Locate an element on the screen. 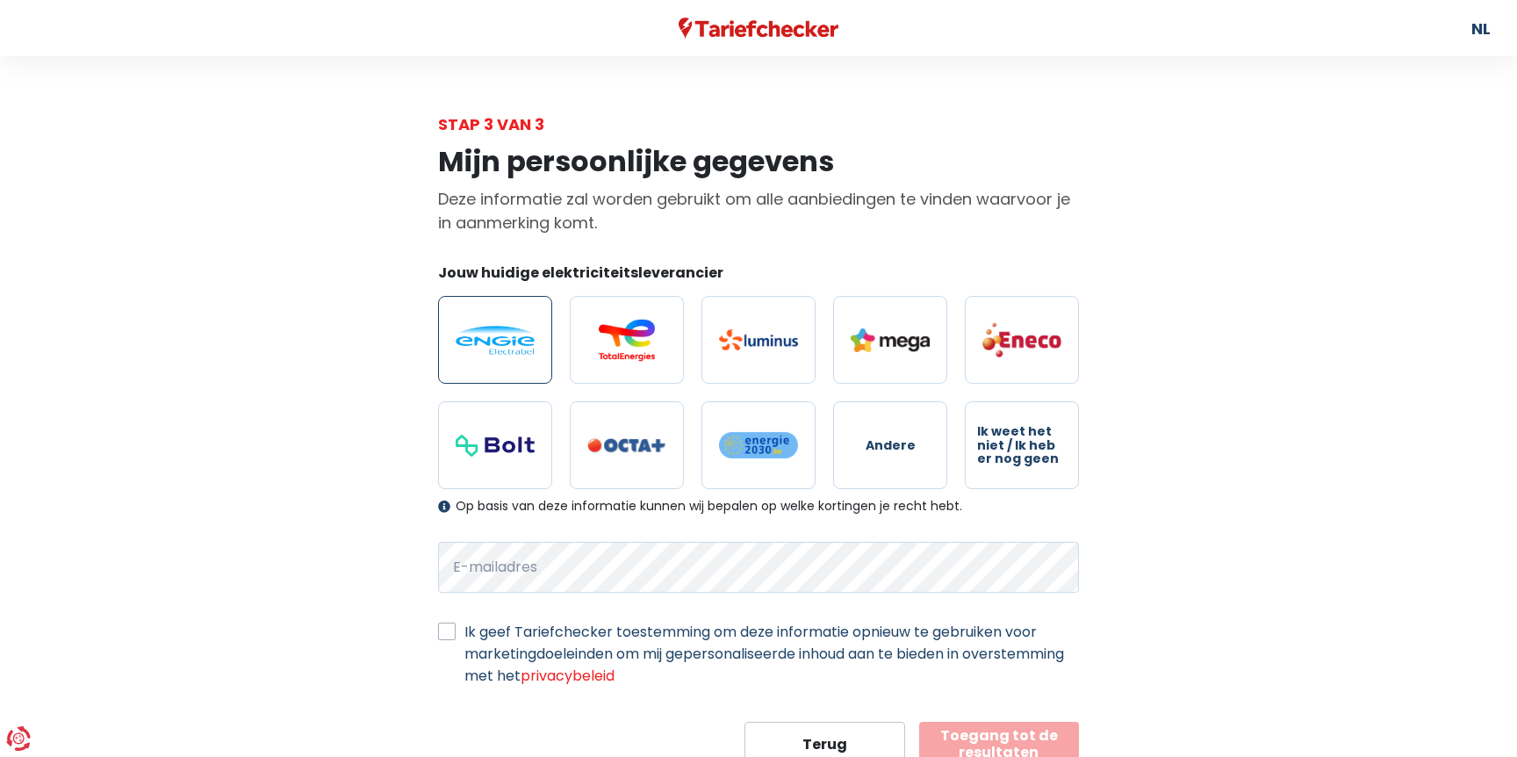 This screenshot has width=1517, height=757. img: Luminus is located at coordinates (759, 340).